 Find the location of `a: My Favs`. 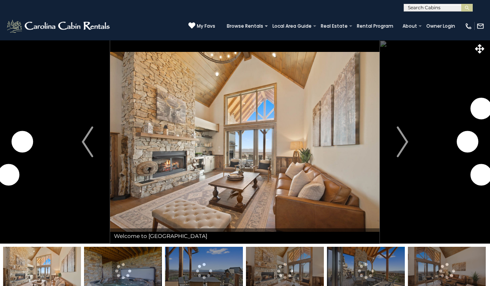

a: My Favs is located at coordinates (202, 26).